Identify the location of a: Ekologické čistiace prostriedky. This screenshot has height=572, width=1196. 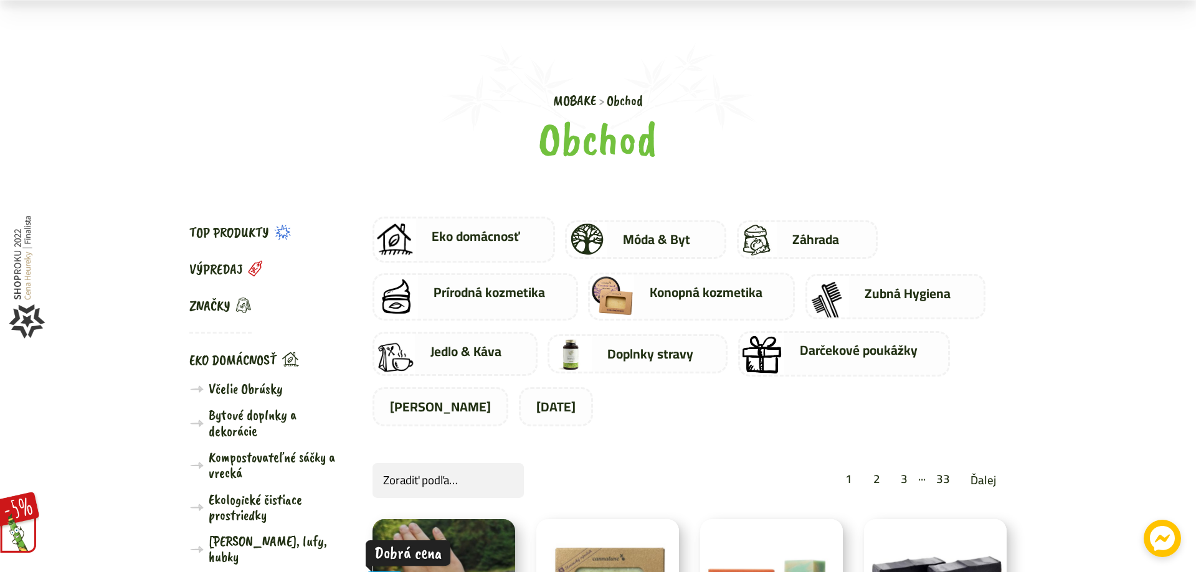
(275, 508).